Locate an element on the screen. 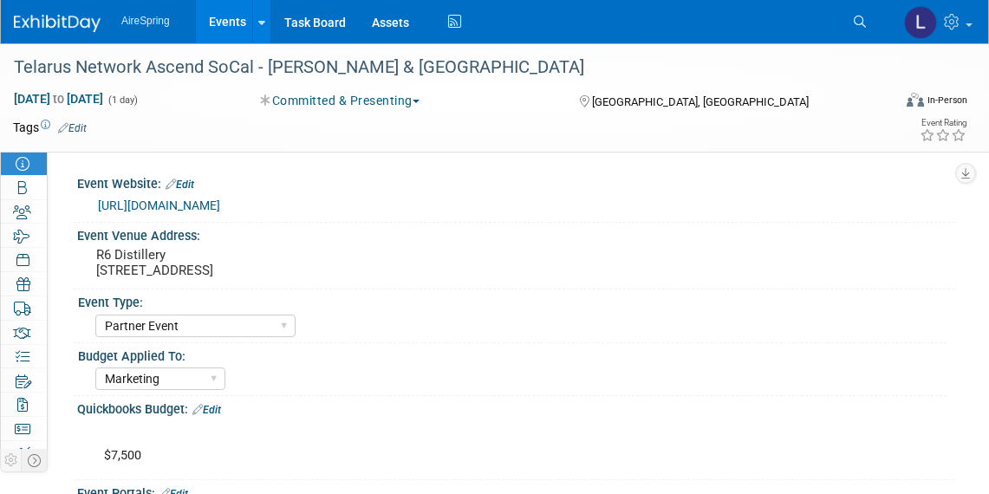 Image resolution: width=989 pixels, height=494 pixels. div: Event Type: is located at coordinates (512, 300).